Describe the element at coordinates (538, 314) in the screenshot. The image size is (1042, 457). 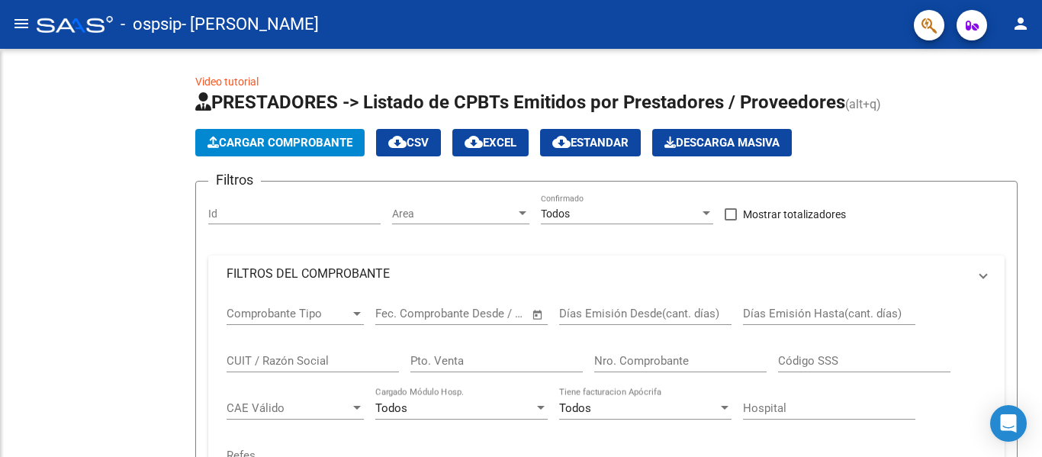
I see `button: Open calendar` at that location.